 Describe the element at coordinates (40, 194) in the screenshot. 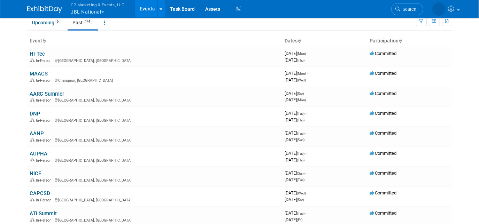

I see `a: CAPCSD` at that location.